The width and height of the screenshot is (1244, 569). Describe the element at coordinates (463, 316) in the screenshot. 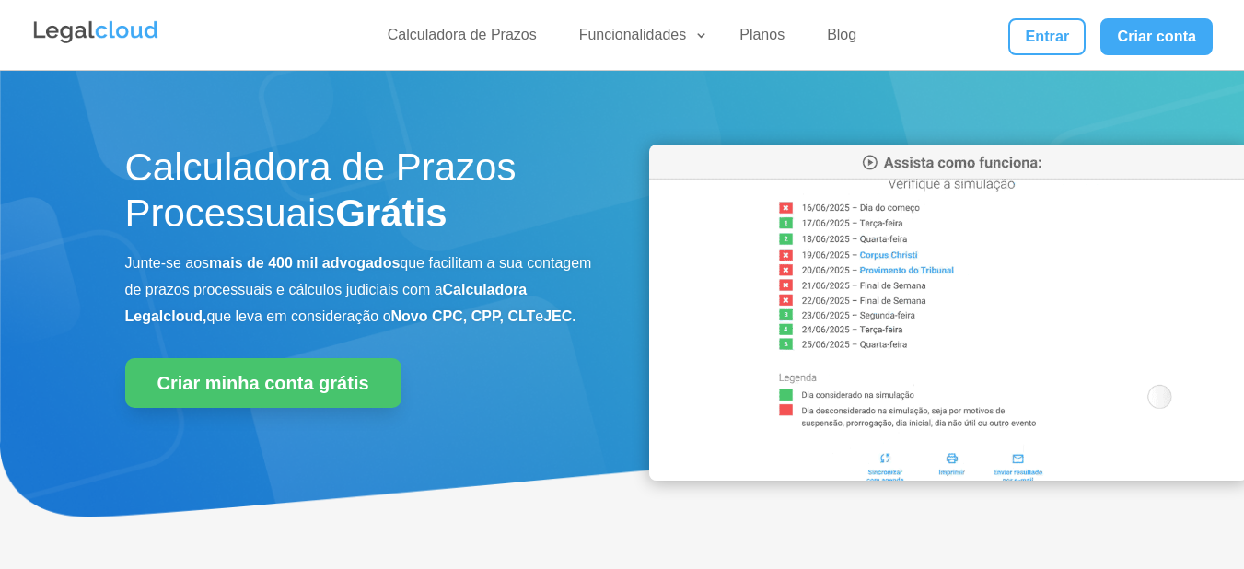

I see `b: Novo CPC, CPP, CLT` at that location.